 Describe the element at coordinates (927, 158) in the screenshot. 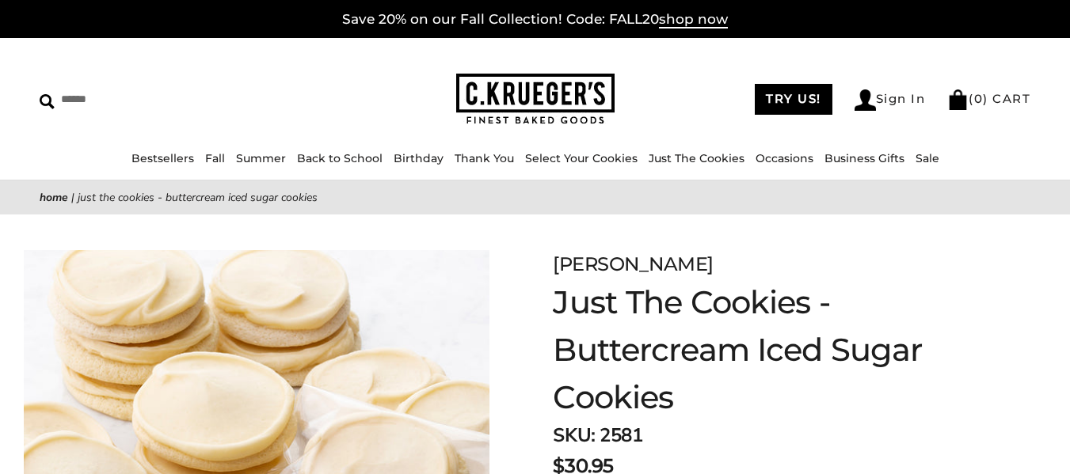

I see `a: Sale` at that location.